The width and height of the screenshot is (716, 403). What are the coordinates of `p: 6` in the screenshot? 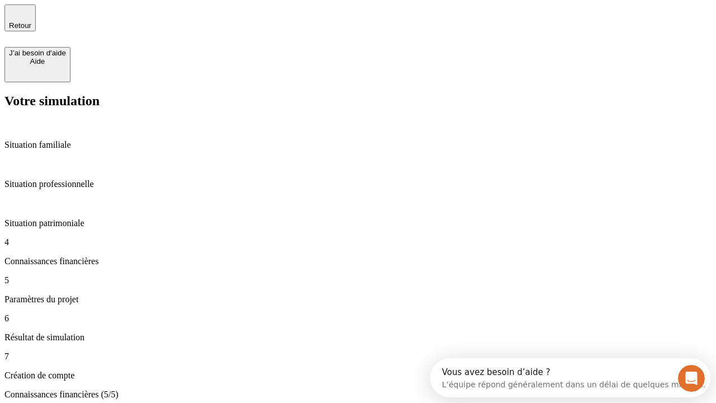 It's located at (358, 318).